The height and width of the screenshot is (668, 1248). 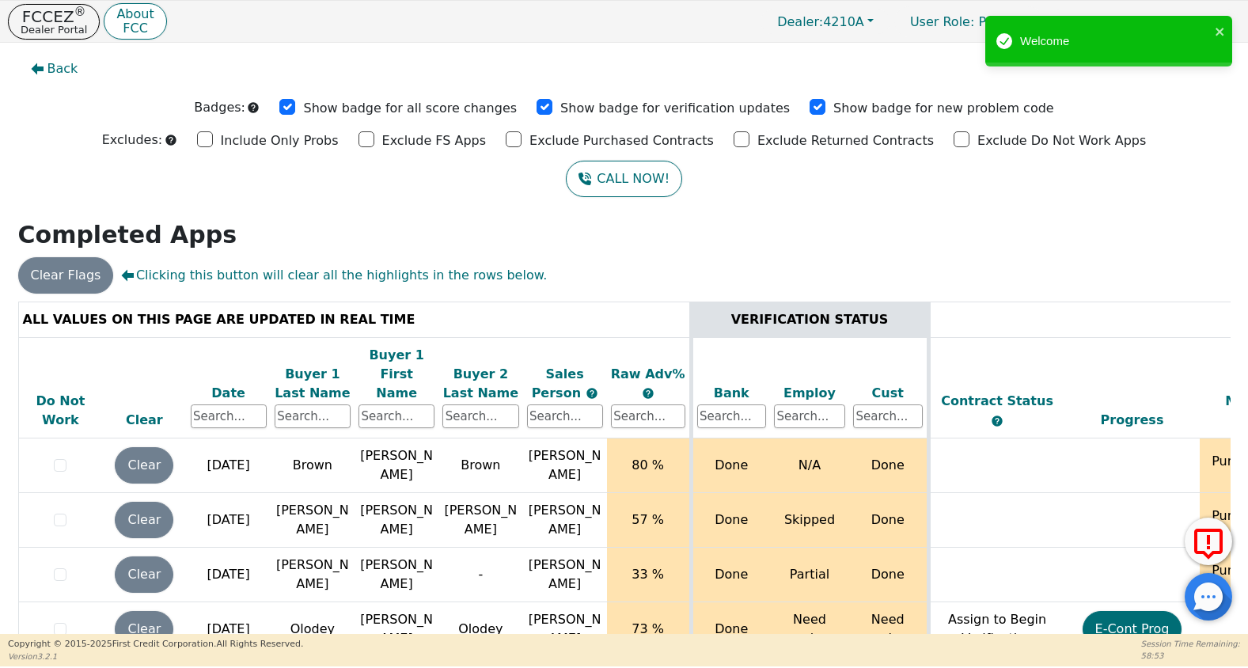 I want to click on a: Dealer:4210A, so click(x=826, y=21).